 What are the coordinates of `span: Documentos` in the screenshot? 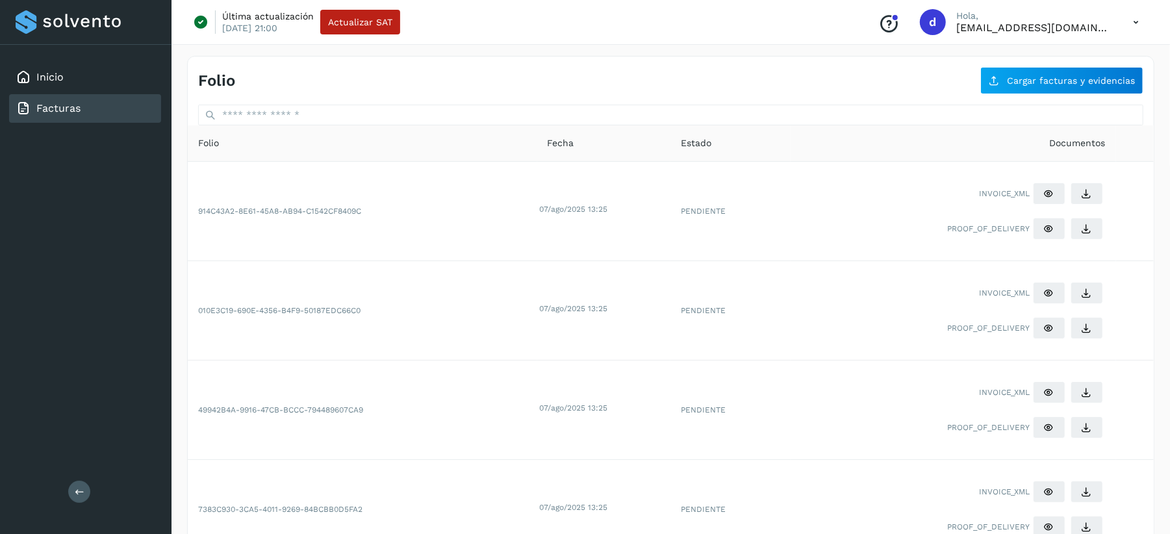 It's located at (1078, 143).